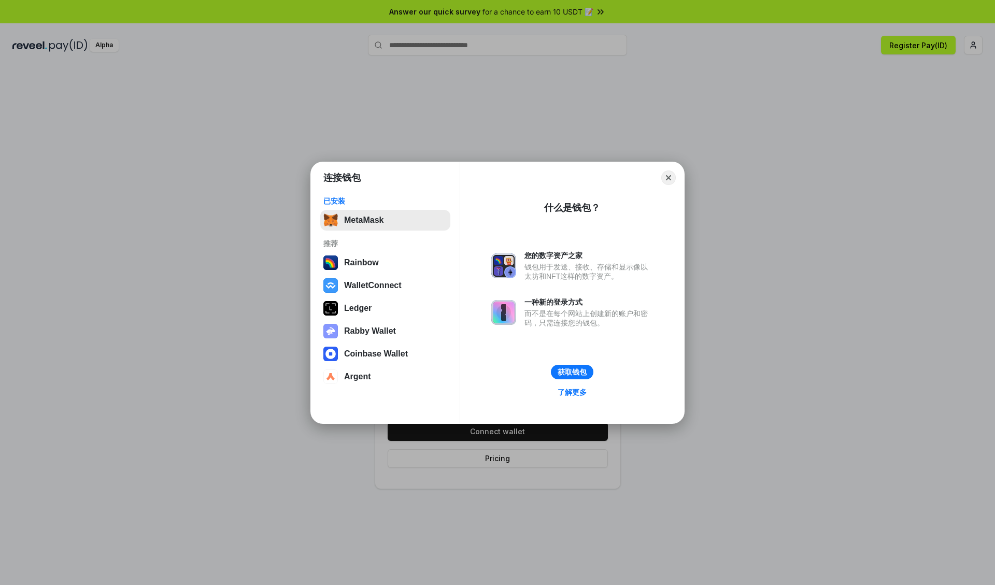 The height and width of the screenshot is (585, 995). Describe the element at coordinates (572, 392) in the screenshot. I see `div: 了解更多` at that location.